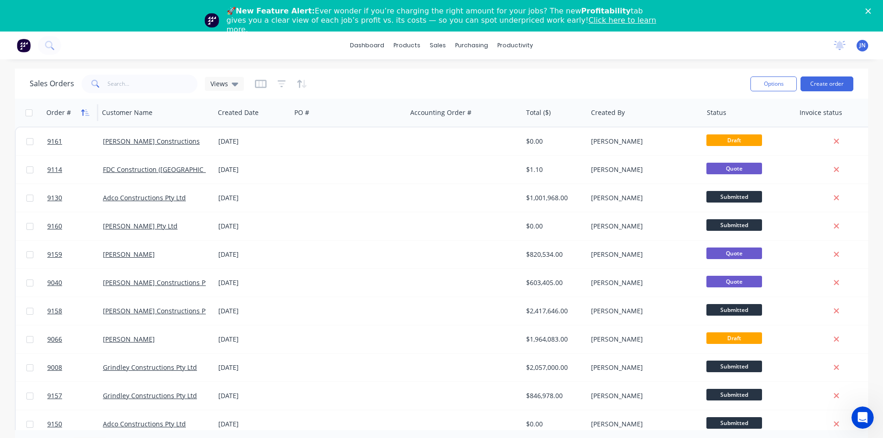  What do you see at coordinates (75, 283) in the screenshot?
I see `a: 9040` at bounding box center [75, 283].